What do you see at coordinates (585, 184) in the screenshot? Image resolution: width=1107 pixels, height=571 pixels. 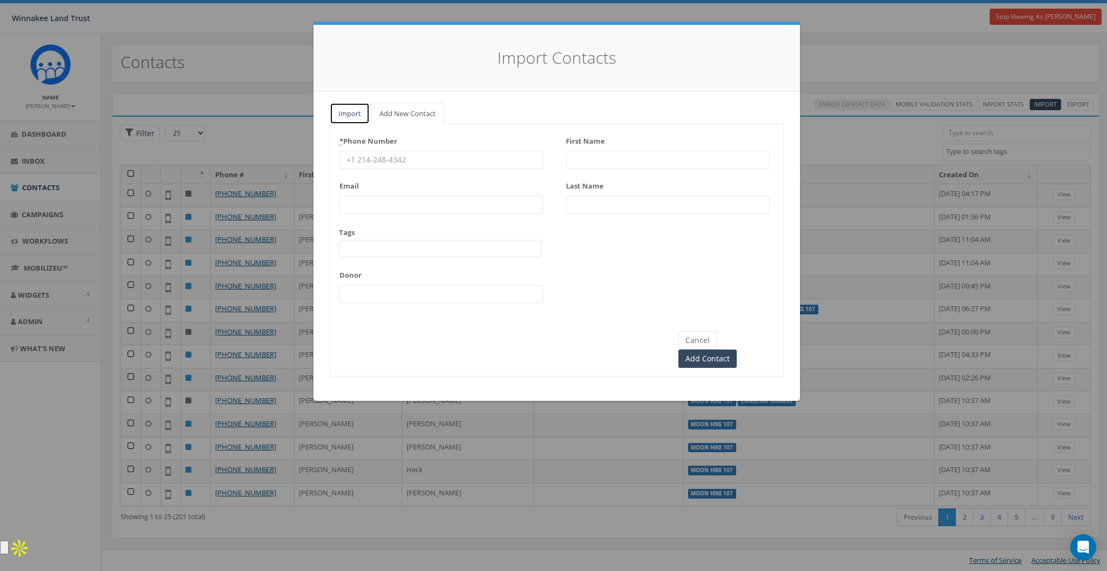 I see `label: Last Name` at bounding box center [585, 184].